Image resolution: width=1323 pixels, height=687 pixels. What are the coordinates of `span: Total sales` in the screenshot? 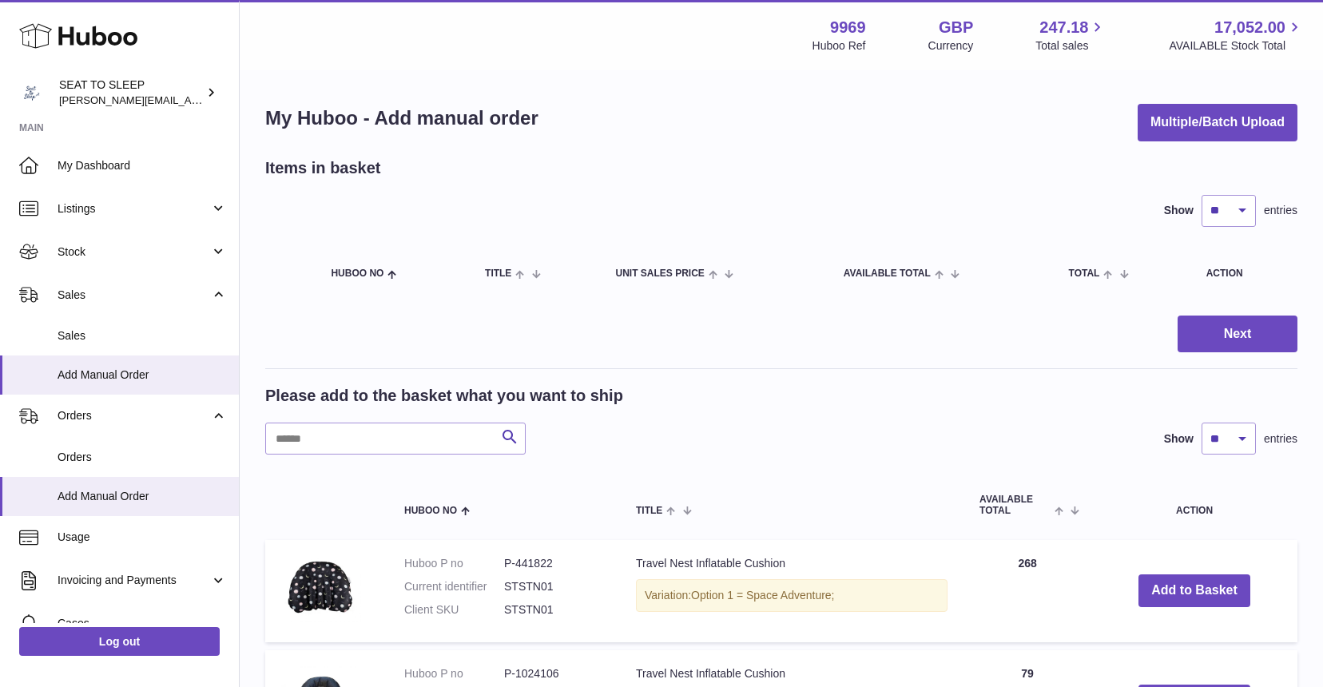 It's located at (1070, 46).